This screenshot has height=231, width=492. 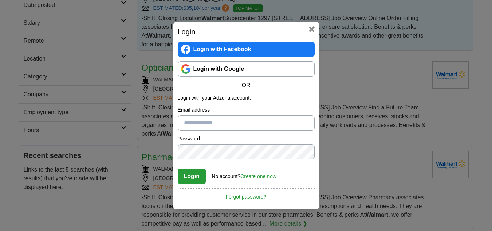 What do you see at coordinates (258, 176) in the screenshot?
I see `a: Create one now` at bounding box center [258, 176].